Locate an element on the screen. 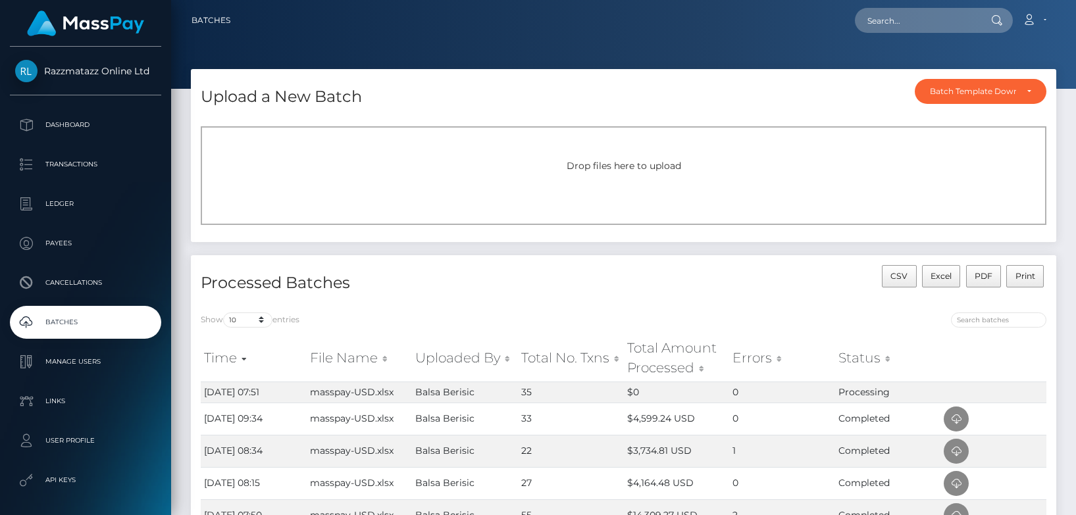 This screenshot has height=515, width=1076. th: Errors: activate to sort column ascending is located at coordinates (782, 358).